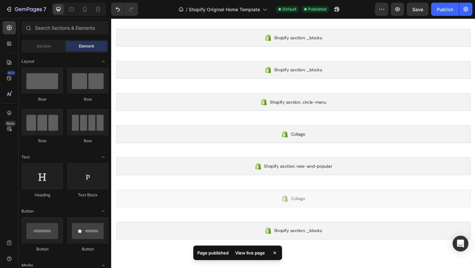 This screenshot has width=475, height=268. What do you see at coordinates (250, 253) in the screenshot?
I see `div: View live page` at bounding box center [250, 253].